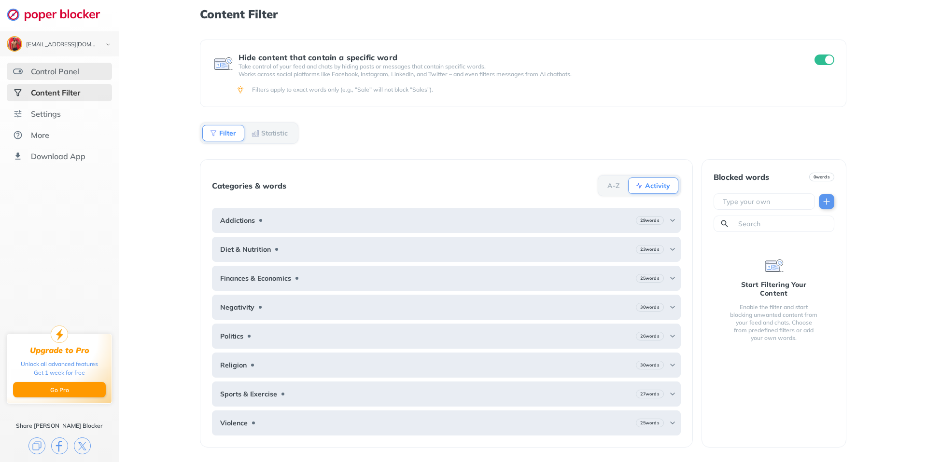  What do you see at coordinates (766, 202) in the screenshot?
I see `input: Type your own` at bounding box center [766, 202].